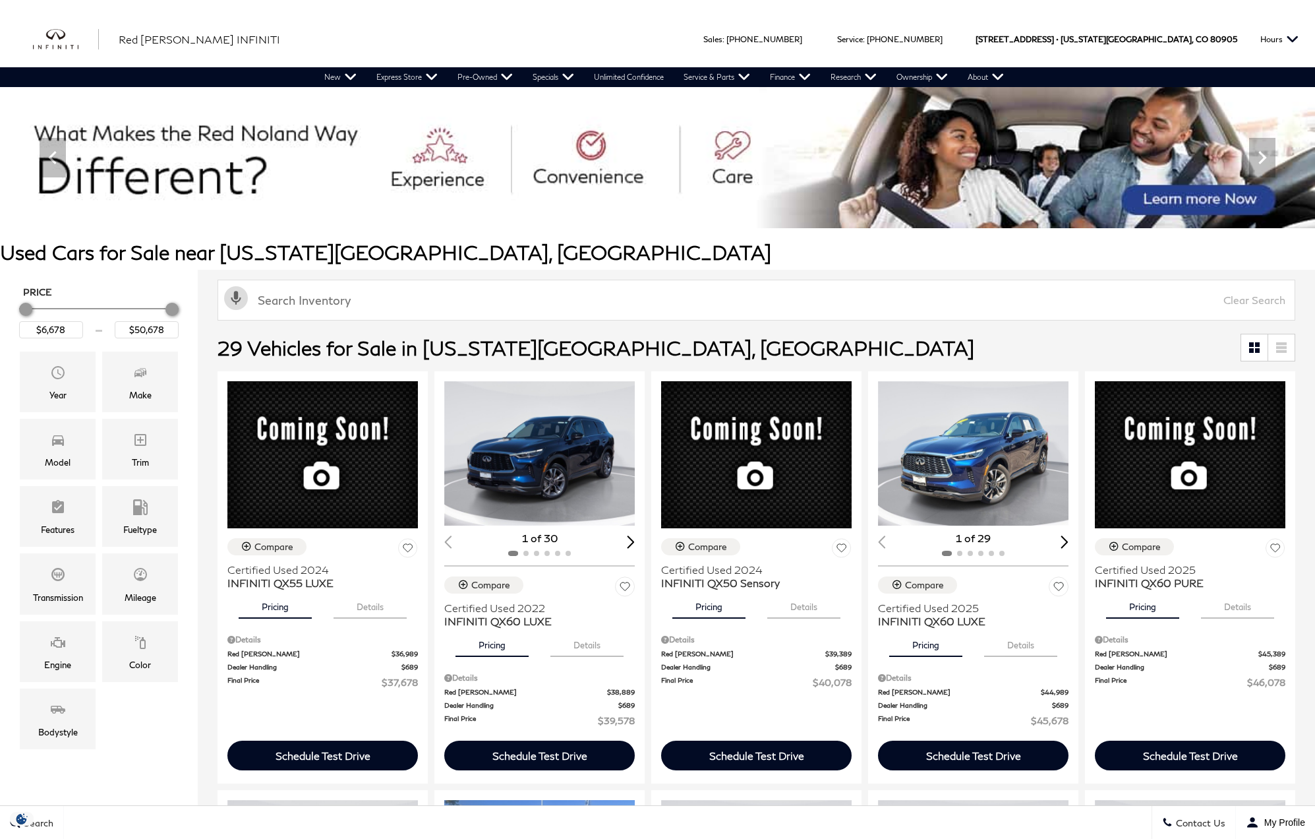 The image size is (1315, 839). Describe the element at coordinates (756, 454) in the screenshot. I see `img: 2024 INFINITI QX50 Sensory` at that location.